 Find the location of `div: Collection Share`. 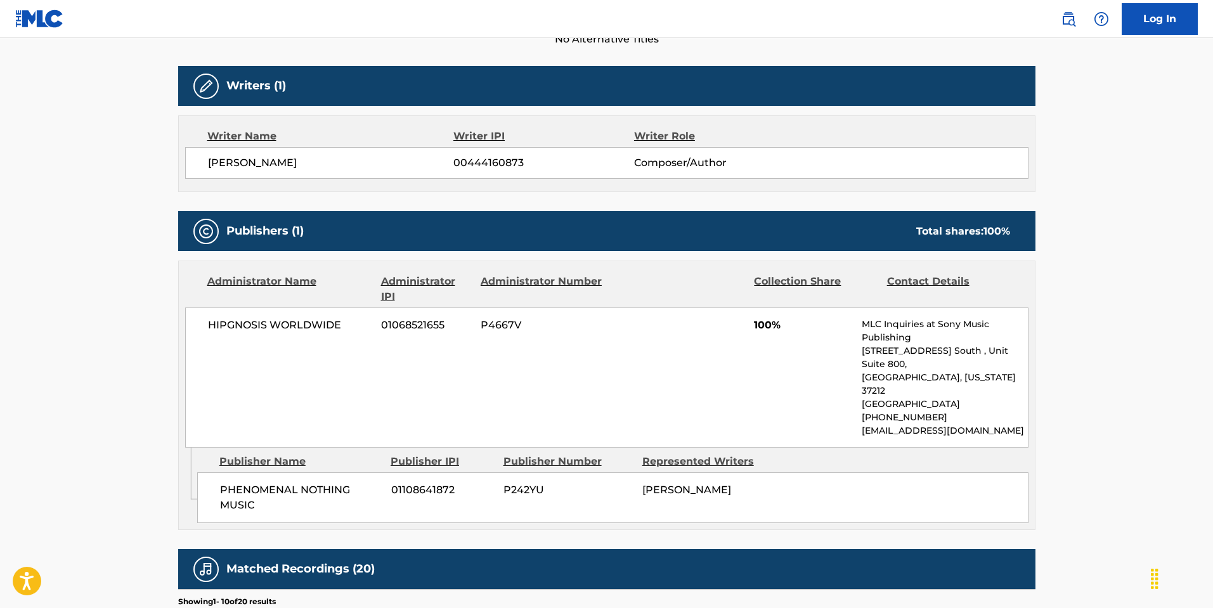

div: Collection Share is located at coordinates (815, 289).